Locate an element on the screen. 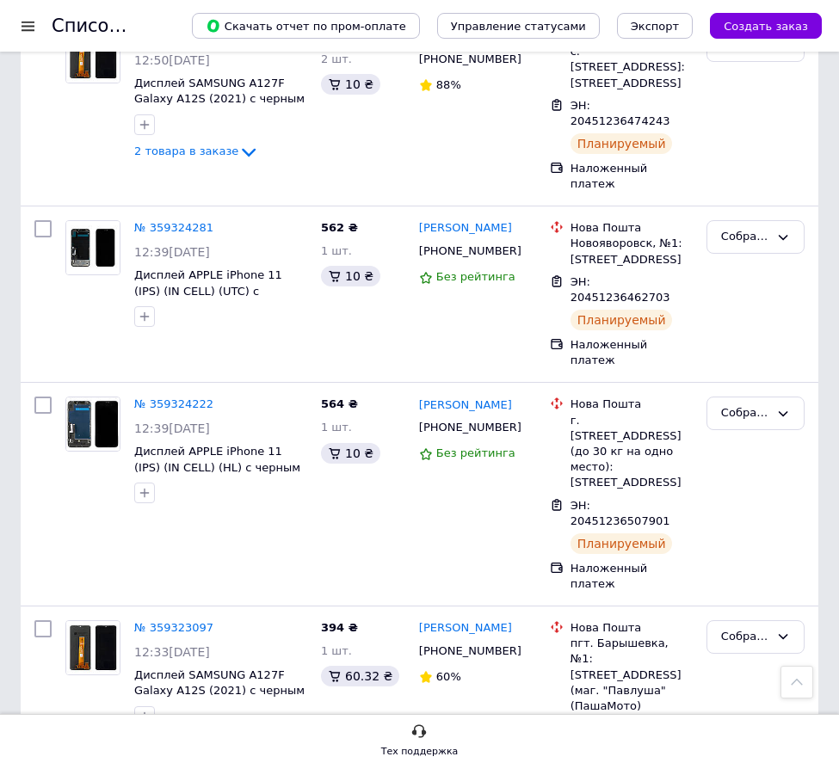 This screenshot has width=839, height=769. a: Дисплей APPLE iPhone 11 (IPS) (IN CELL) (UTC) с черным тачскрином is located at coordinates (208, 291).